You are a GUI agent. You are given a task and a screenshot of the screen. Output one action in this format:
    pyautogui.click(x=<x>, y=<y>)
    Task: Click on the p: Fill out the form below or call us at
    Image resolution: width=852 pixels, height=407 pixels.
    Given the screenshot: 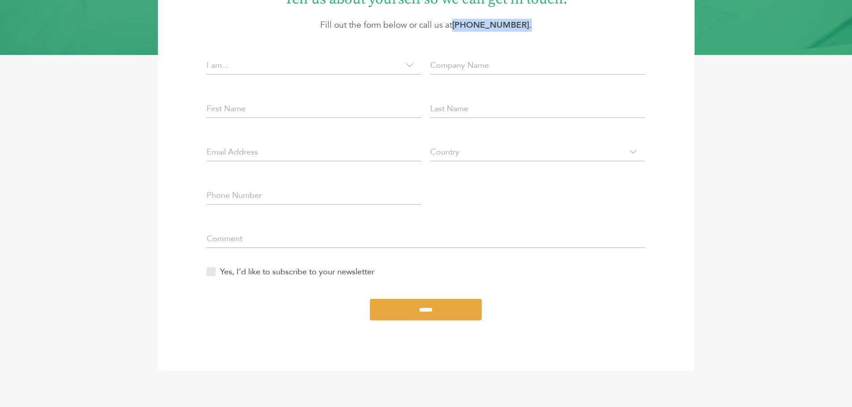 What is the action you would take?
    pyautogui.click(x=426, y=25)
    